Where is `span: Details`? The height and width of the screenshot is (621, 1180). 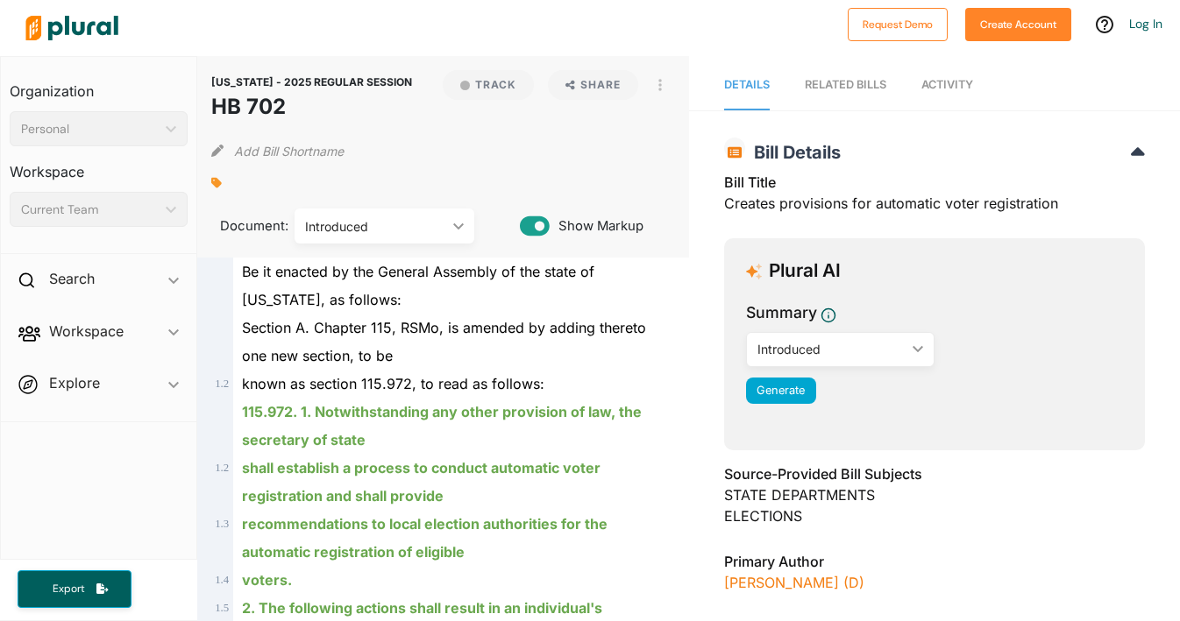
span: Details is located at coordinates (747, 84).